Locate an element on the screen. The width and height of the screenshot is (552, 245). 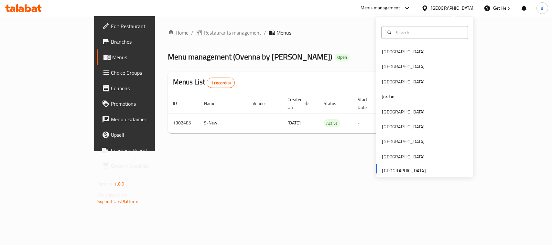
span: Coupons is located at coordinates (146, 88).